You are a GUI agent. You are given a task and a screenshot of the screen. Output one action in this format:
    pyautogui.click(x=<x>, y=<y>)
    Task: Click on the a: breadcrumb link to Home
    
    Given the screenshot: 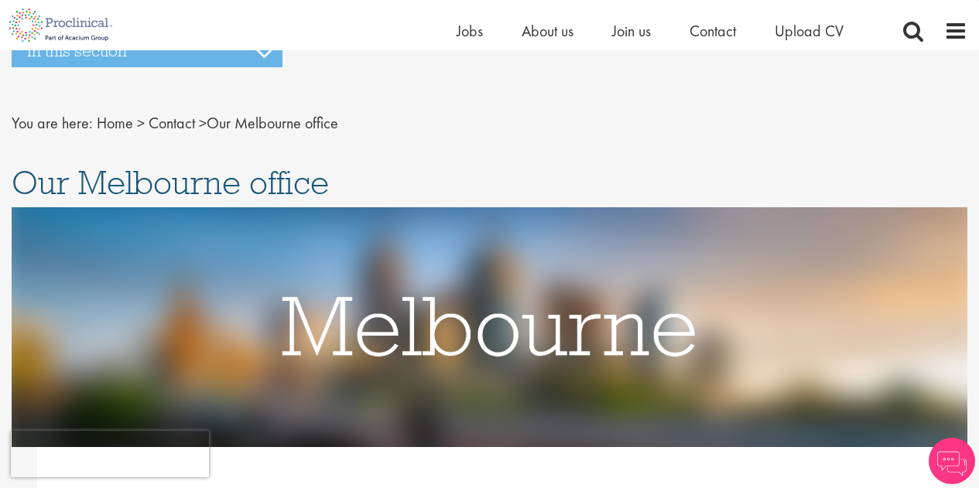 What is the action you would take?
    pyautogui.click(x=114, y=123)
    